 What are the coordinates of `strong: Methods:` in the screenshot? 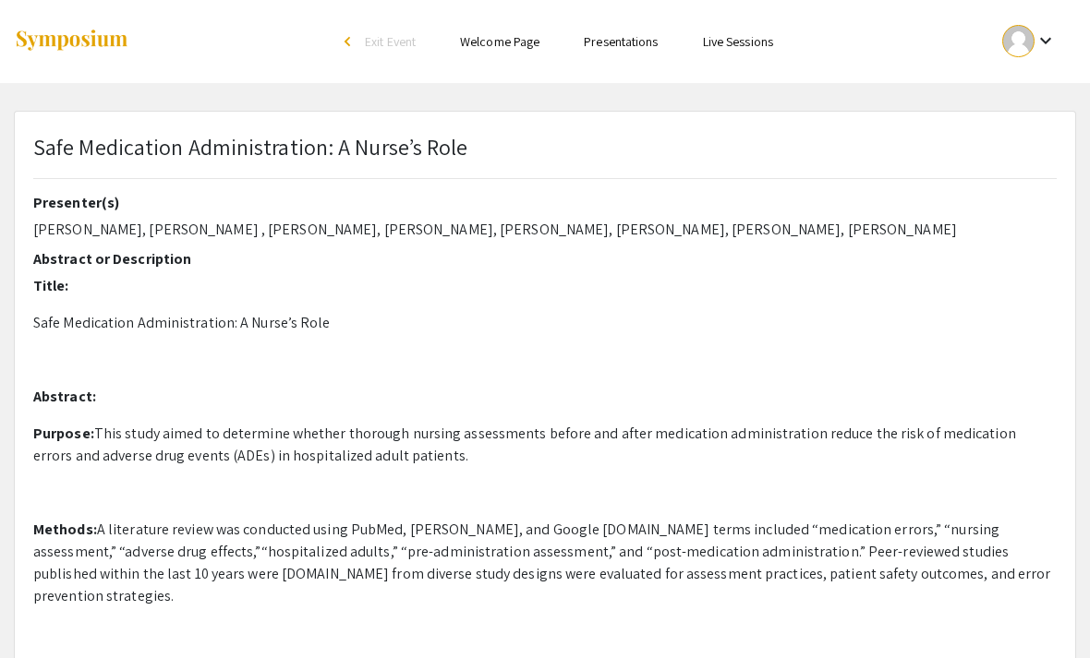 It's located at (65, 529).